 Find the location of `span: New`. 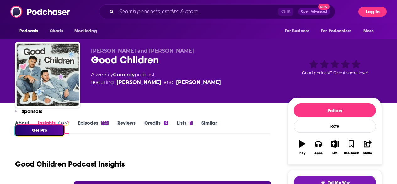

span: New is located at coordinates (324, 7).